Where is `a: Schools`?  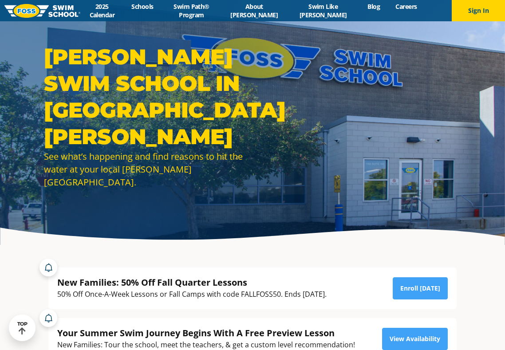 a: Schools is located at coordinates (142, 6).